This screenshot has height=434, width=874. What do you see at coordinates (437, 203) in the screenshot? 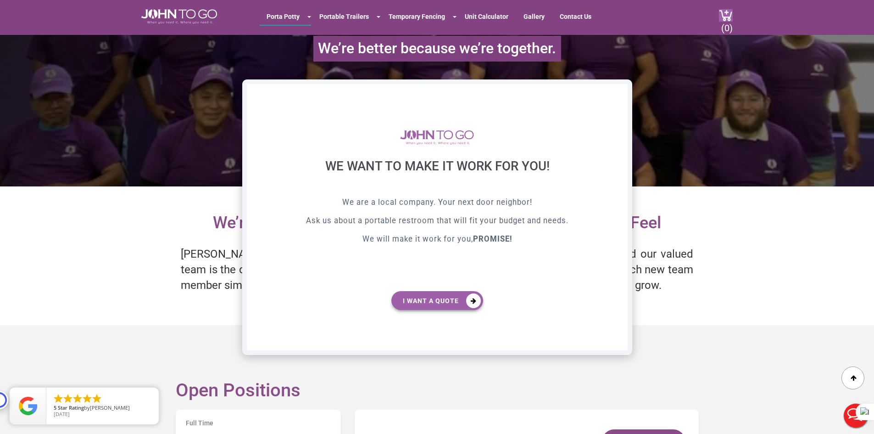
I see `p: We are a local company. Your next door neighbor!` at bounding box center [437, 203].